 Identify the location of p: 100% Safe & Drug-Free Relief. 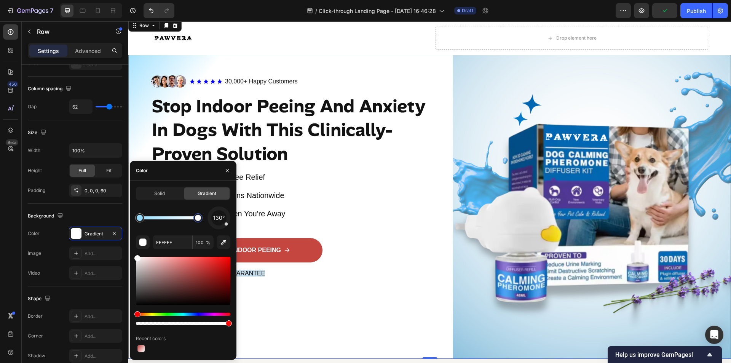
(95, 156).